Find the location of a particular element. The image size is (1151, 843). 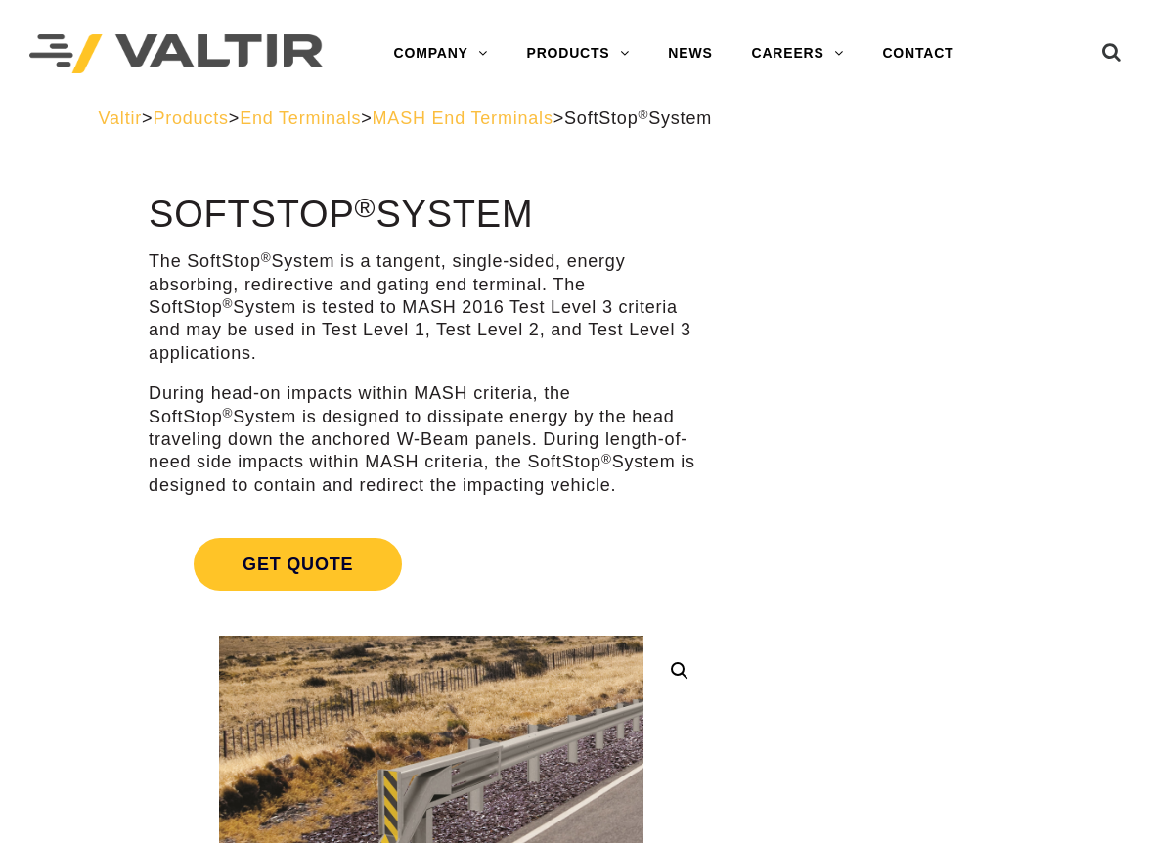

a: COMPANY is located at coordinates (441, 54).